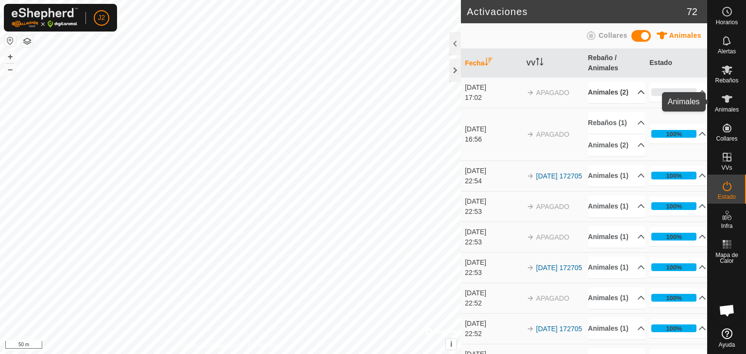  I want to click on span: 72, so click(692, 12).